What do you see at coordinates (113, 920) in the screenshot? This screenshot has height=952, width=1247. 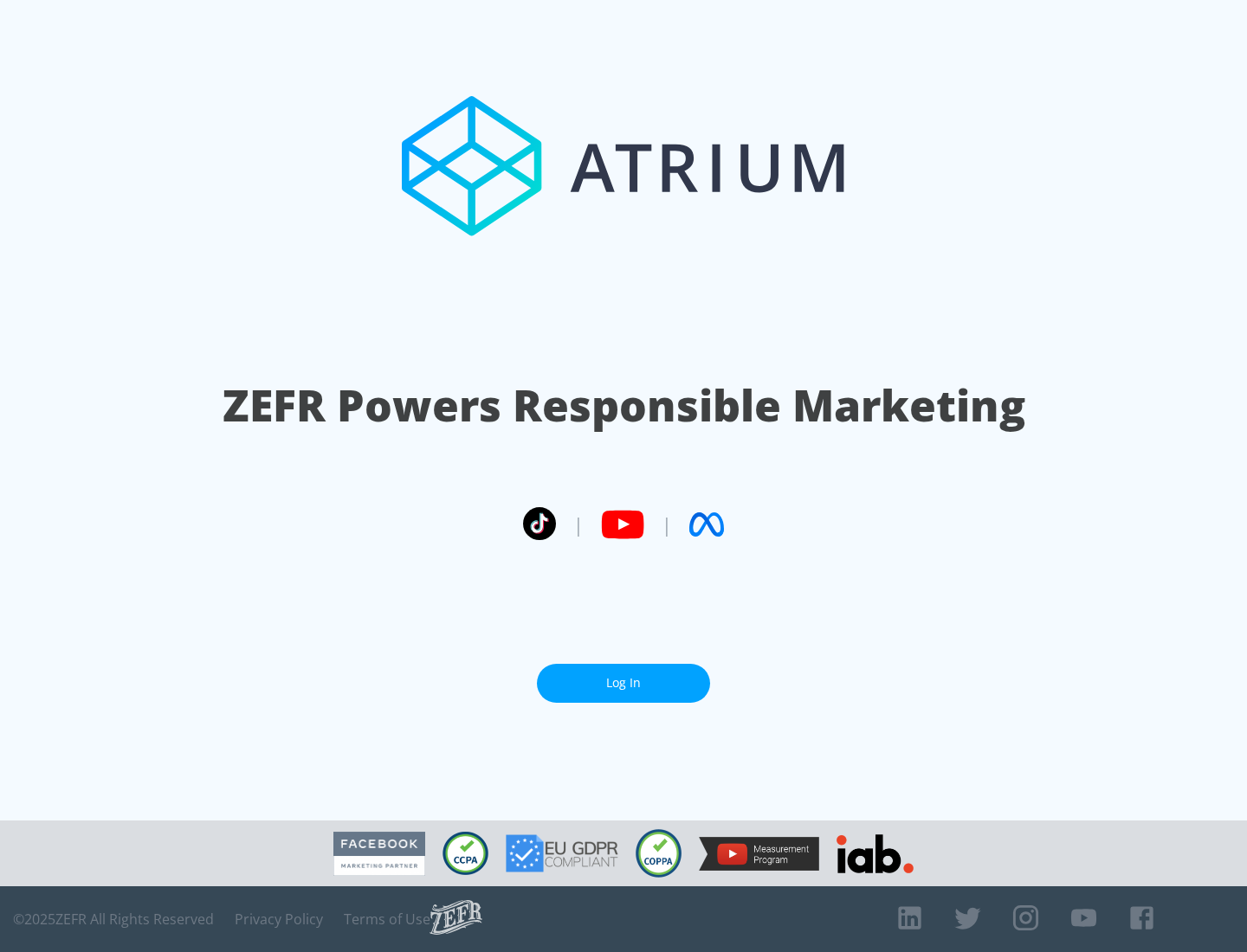 I see `span: © 2025 ZEFR All Rights Reserved` at bounding box center [113, 920].